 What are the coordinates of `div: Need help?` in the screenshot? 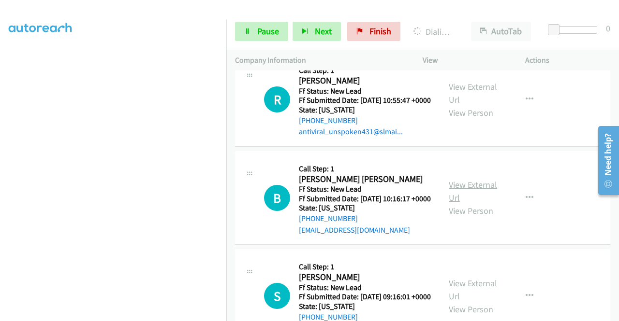 It's located at (16, 32).